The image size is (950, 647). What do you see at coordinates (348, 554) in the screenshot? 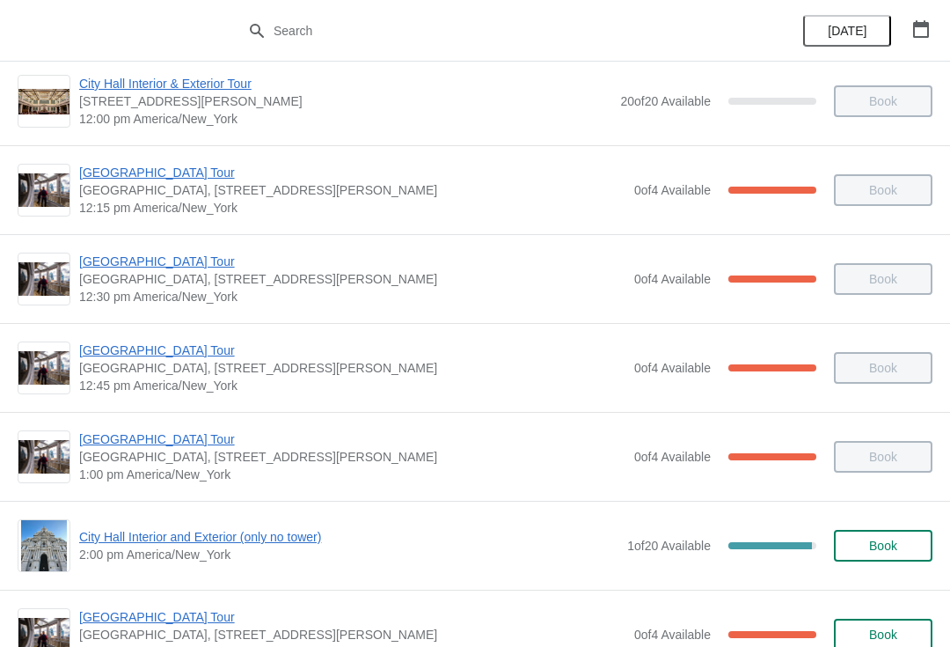
I see `span: 2:00 pm America/New_York` at bounding box center [348, 554].